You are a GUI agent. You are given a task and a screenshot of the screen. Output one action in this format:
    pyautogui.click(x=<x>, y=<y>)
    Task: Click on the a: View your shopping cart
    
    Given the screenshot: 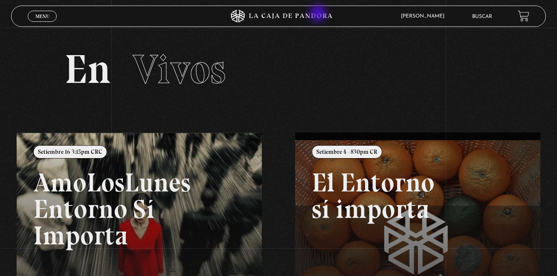 What is the action you would take?
    pyautogui.click(x=524, y=16)
    